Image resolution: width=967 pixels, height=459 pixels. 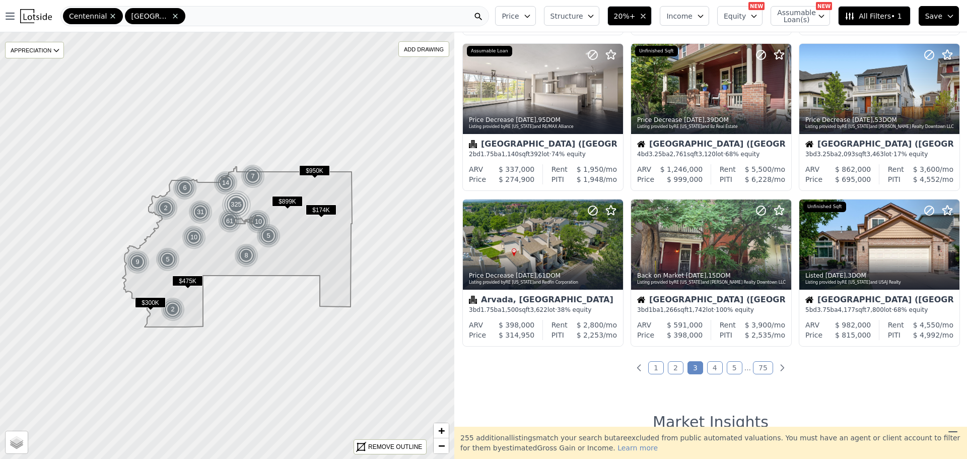 I want to click on span: $ 6,228, so click(x=758, y=179).